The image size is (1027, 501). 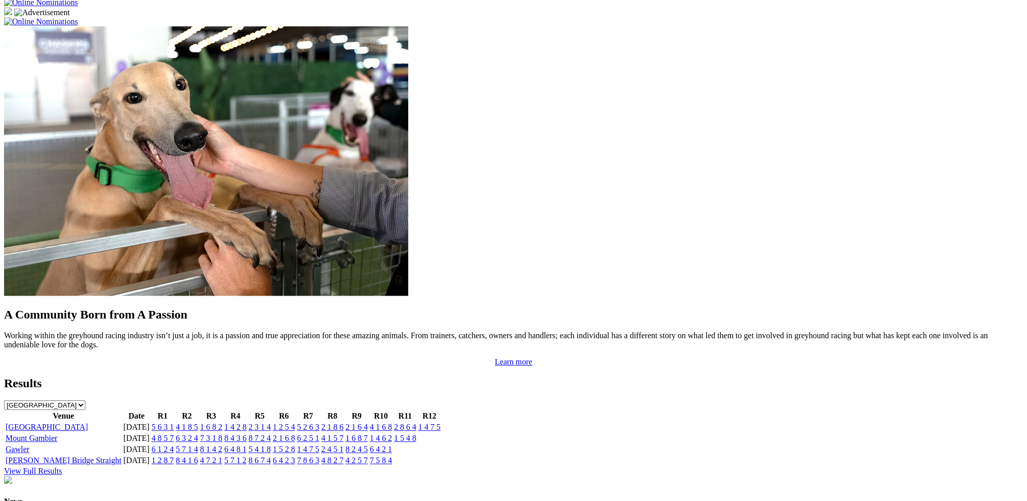 I want to click on a: 1 4 2 8, so click(x=236, y=427).